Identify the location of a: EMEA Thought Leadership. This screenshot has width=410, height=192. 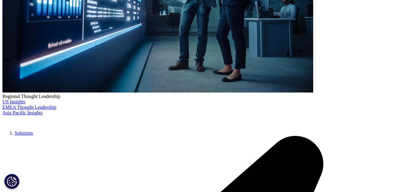
(29, 107).